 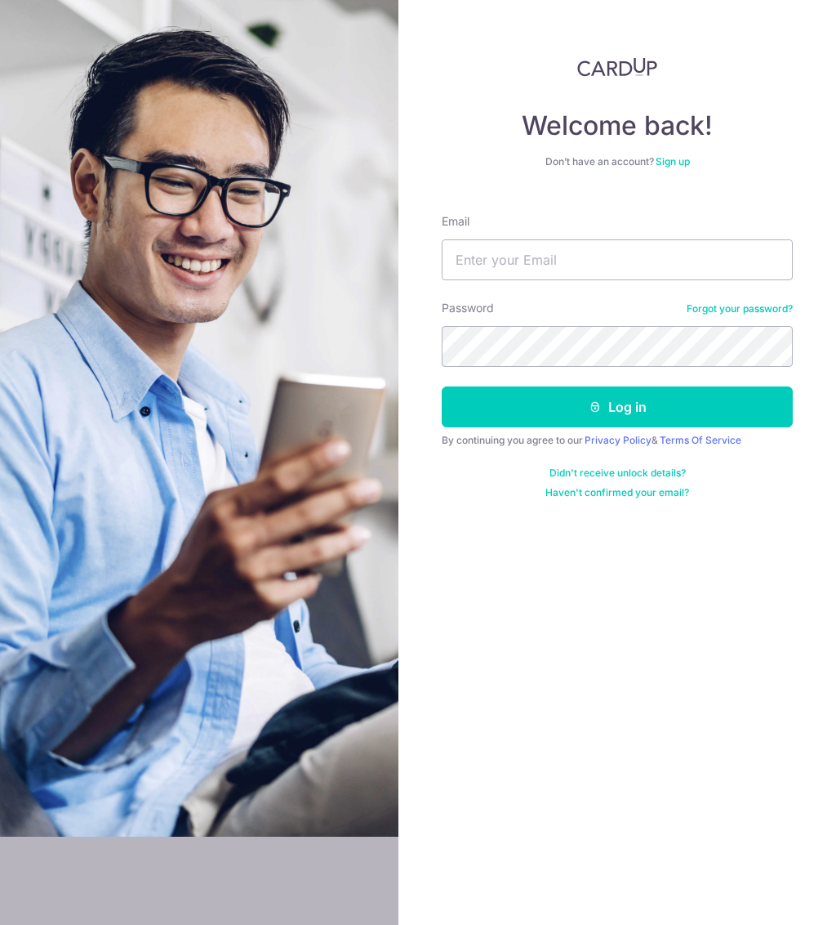 What do you see at coordinates (618, 439) in the screenshot?
I see `a: Privacy Policy` at bounding box center [618, 439].